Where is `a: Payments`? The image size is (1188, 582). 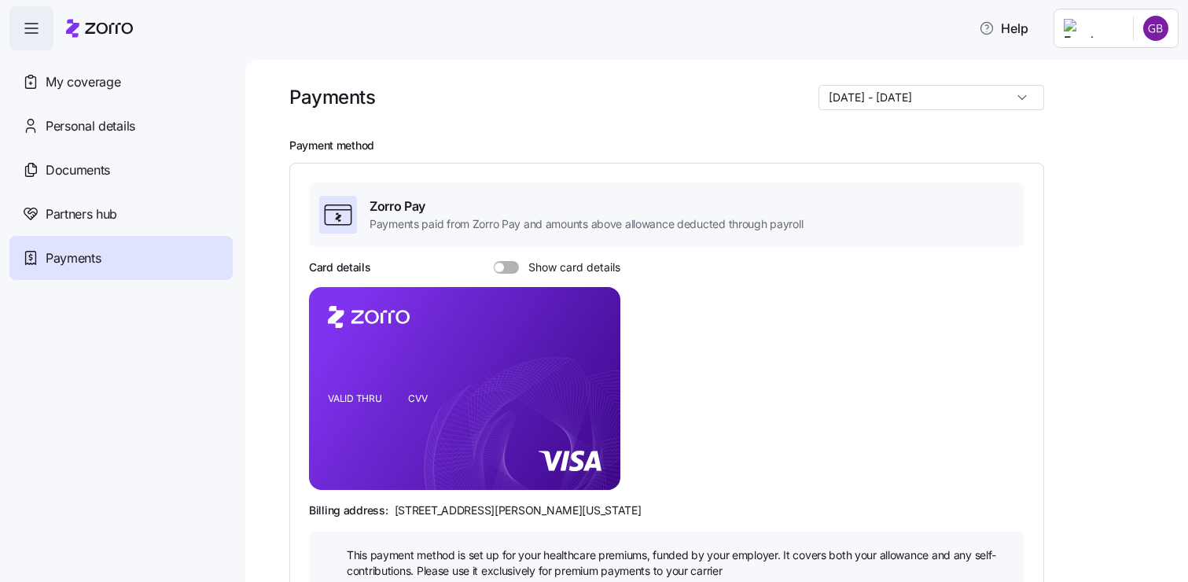 a: Payments is located at coordinates (121, 258).